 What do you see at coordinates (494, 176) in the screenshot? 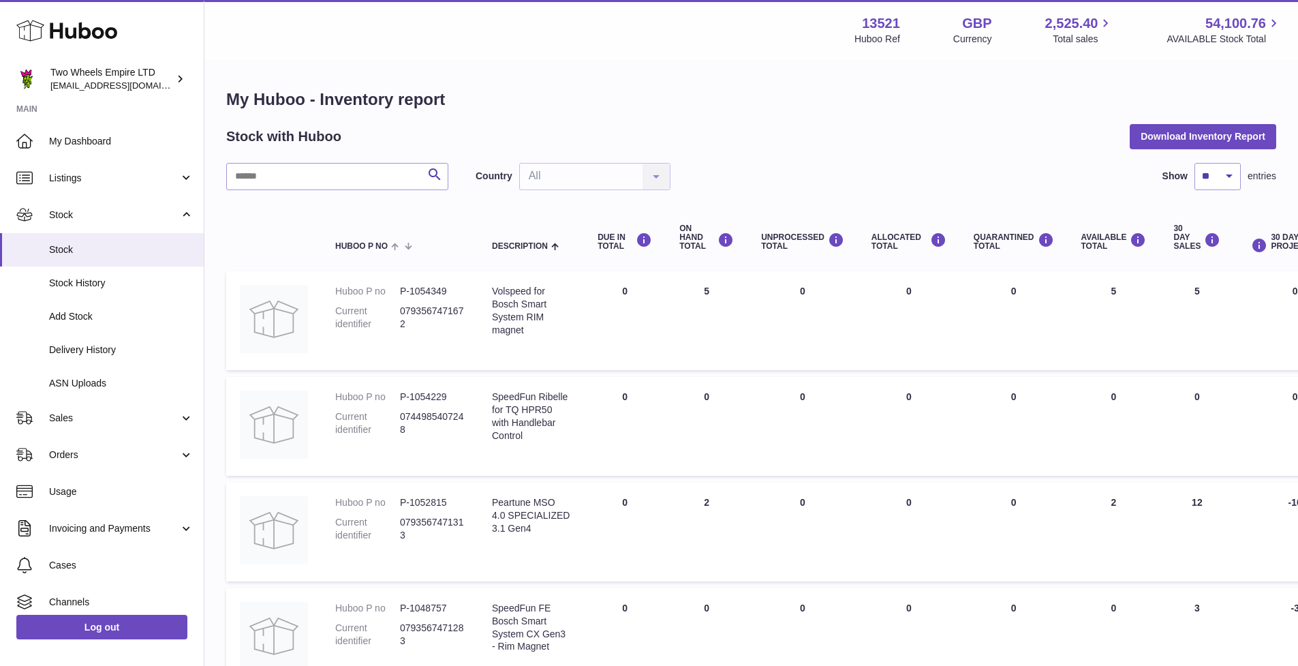
I see `label: Country` at bounding box center [494, 176].